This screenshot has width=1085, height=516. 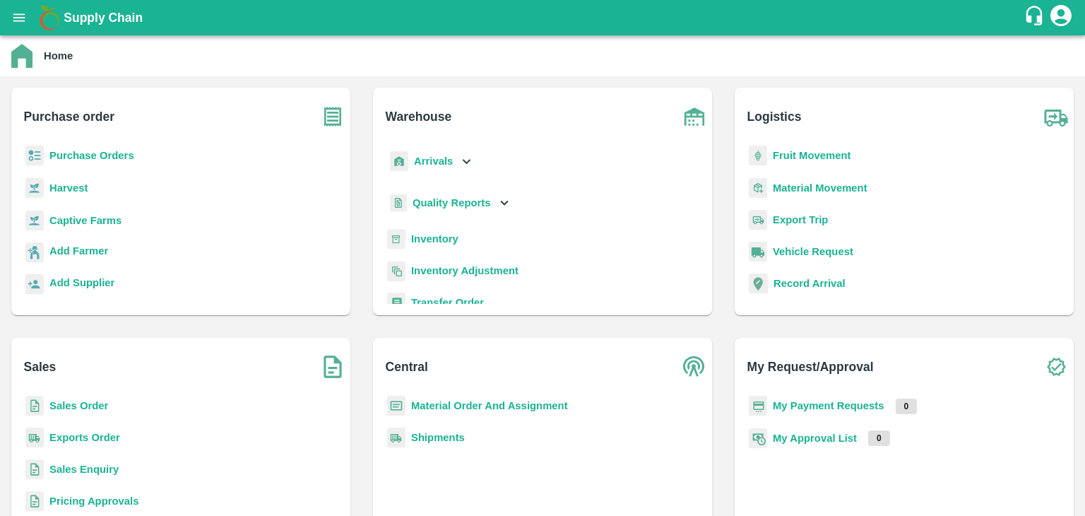 I want to click on b: Home, so click(x=58, y=56).